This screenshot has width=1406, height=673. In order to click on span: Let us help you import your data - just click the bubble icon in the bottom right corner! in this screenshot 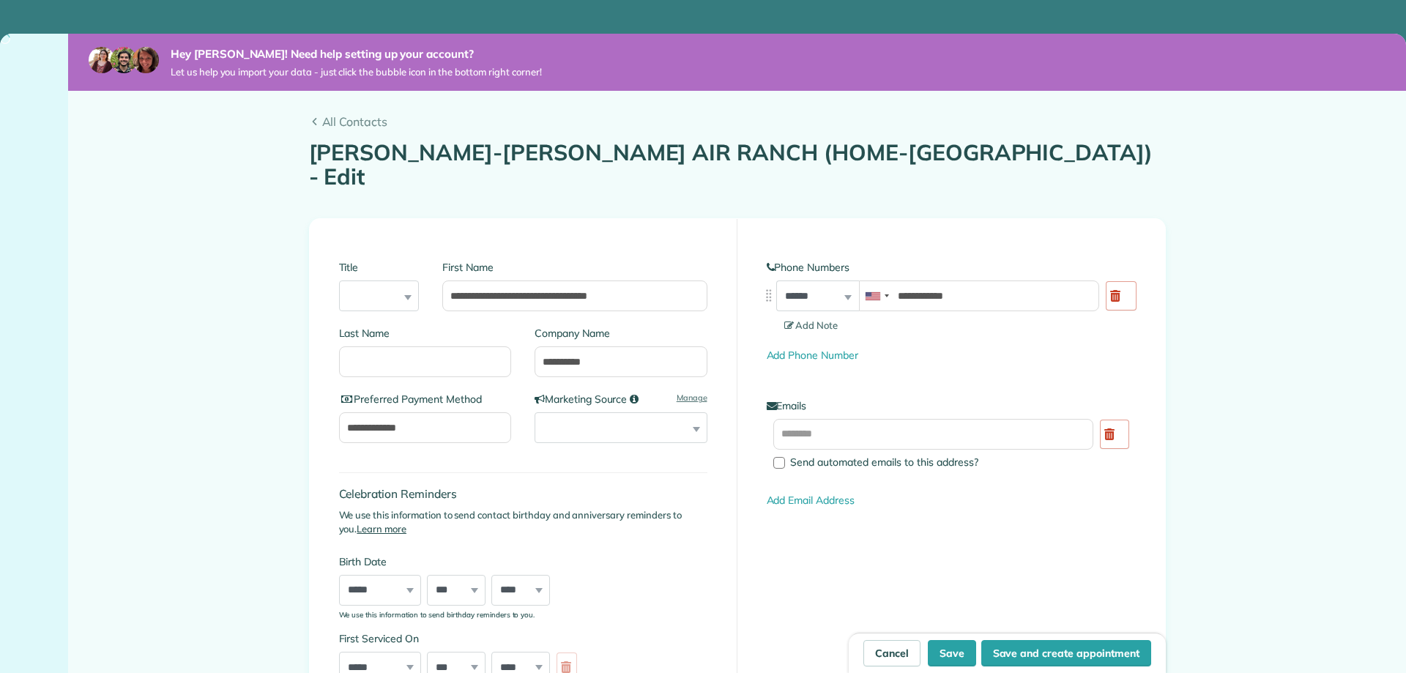, I will do `click(356, 72)`.